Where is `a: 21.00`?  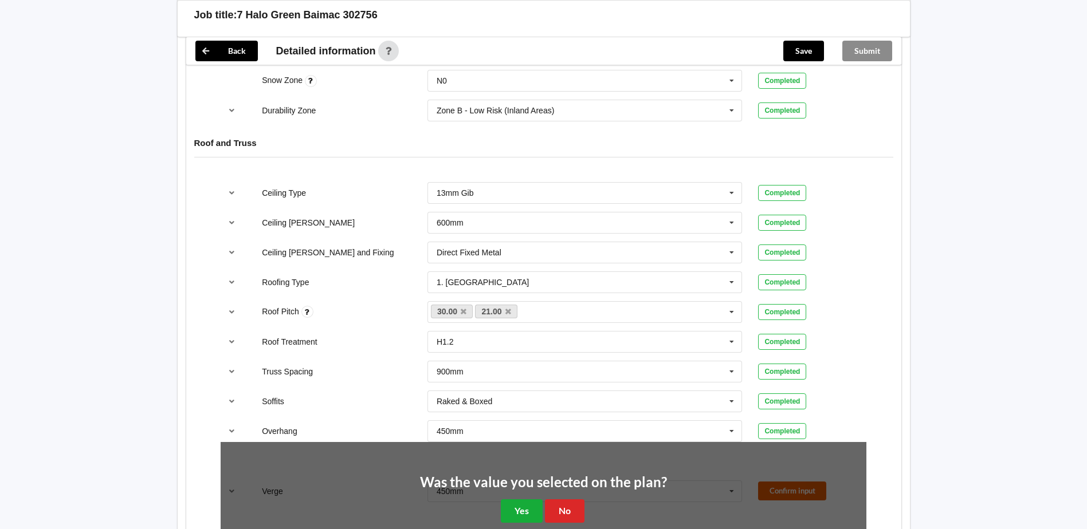
a: 21.00 is located at coordinates (496, 312).